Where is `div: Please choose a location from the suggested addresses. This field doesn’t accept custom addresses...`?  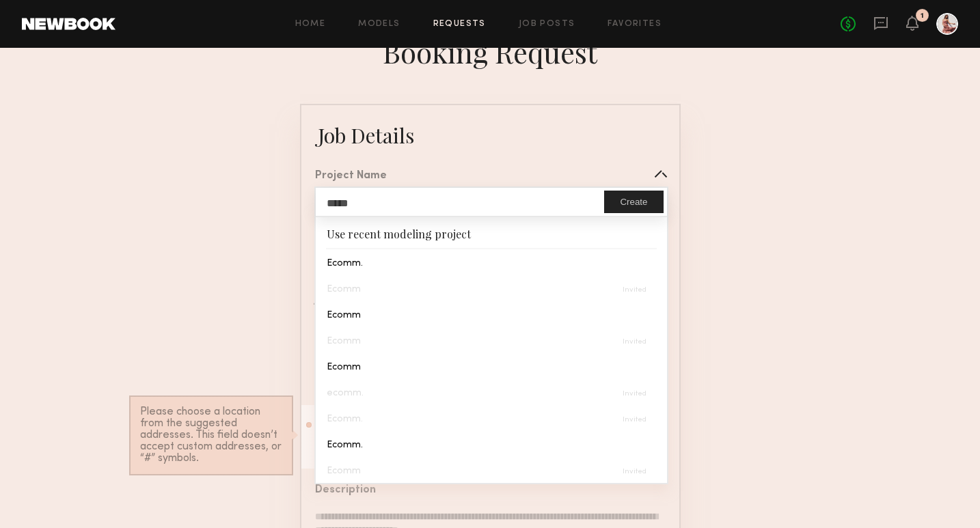
div: Please choose a location from the suggested addresses. This field doesn’t accept custom addresses... is located at coordinates (211, 435).